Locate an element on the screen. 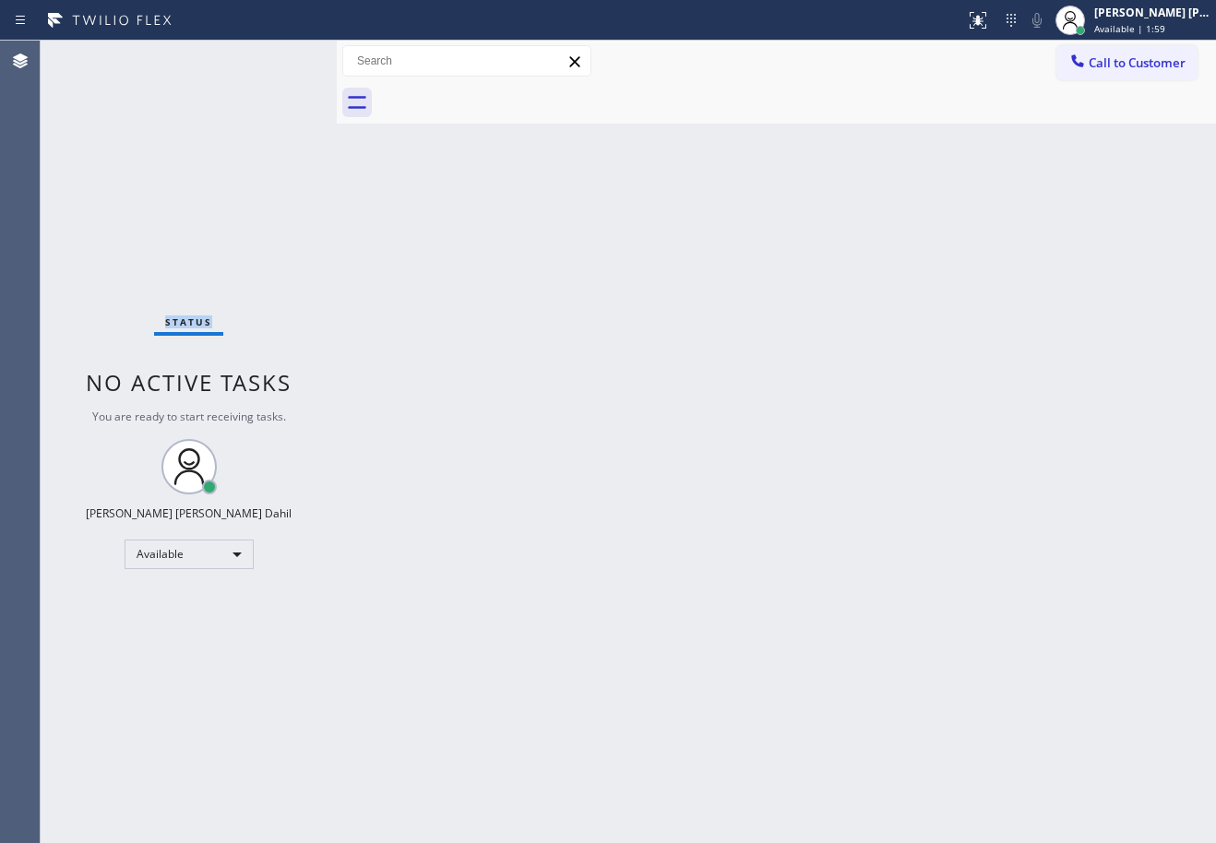  input: Search is located at coordinates (467, 61).